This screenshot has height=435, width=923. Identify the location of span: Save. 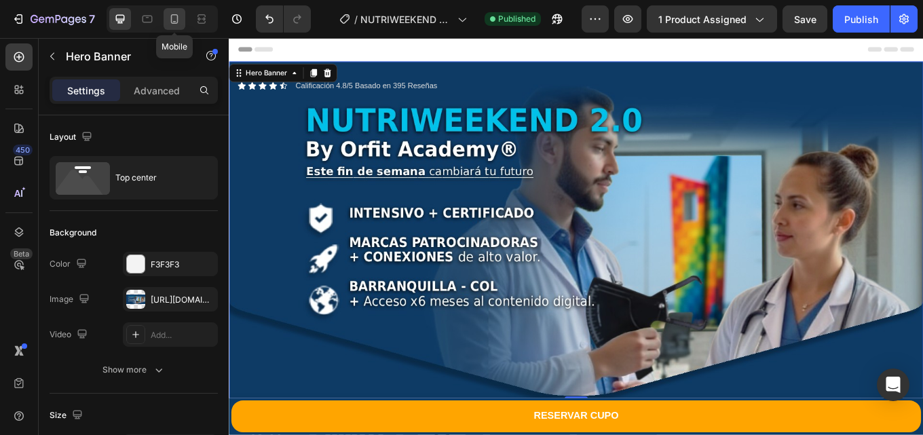
(805, 19).